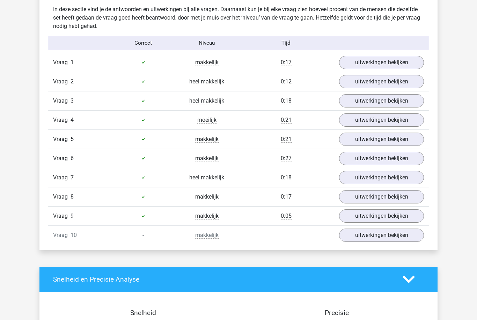  Describe the element at coordinates (336, 313) in the screenshot. I see `h4: Precisie` at that location.